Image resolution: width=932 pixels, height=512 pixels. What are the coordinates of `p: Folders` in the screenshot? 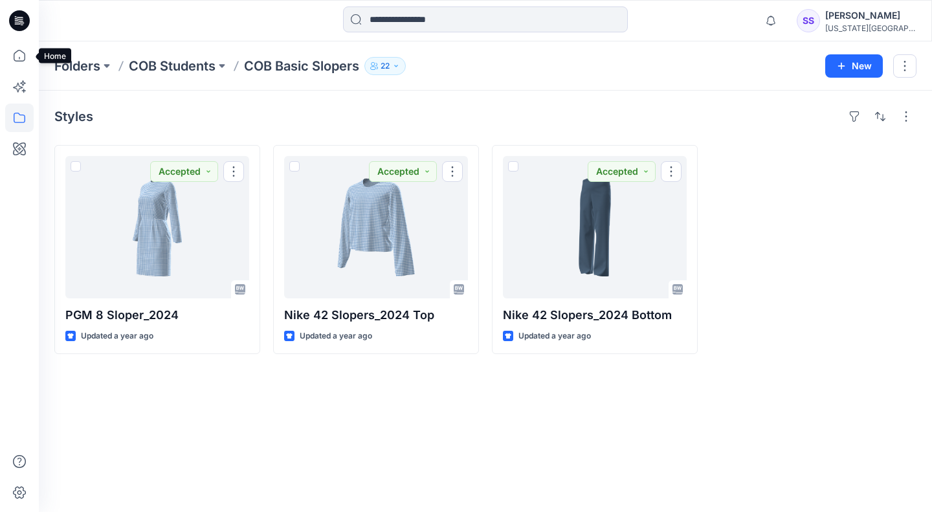 It's located at (77, 66).